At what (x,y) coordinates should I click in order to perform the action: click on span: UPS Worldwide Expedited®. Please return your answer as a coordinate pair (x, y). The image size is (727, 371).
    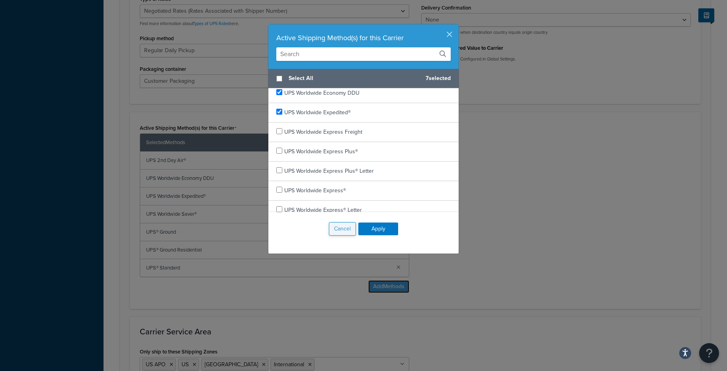
    Looking at the image, I should click on (317, 112).